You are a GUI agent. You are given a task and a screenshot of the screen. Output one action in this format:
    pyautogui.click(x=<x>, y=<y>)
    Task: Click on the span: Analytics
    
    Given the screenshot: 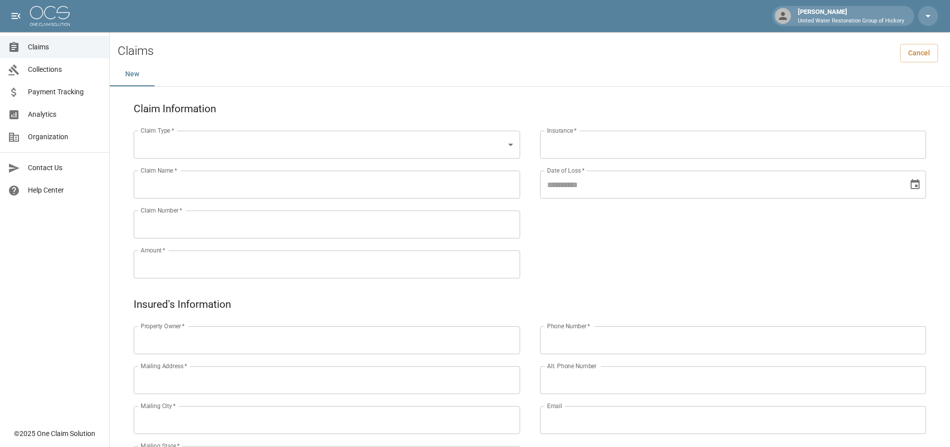 What is the action you would take?
    pyautogui.click(x=64, y=114)
    